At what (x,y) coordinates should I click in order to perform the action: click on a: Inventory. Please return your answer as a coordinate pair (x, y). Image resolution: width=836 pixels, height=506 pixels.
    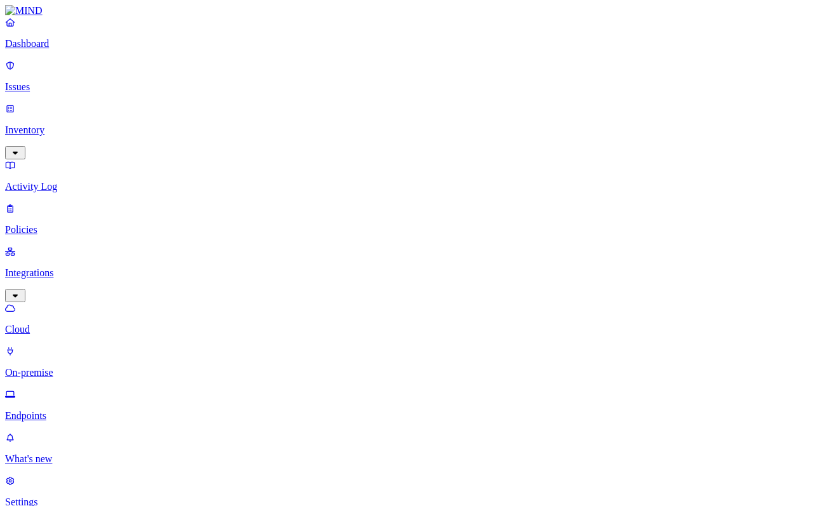
    Looking at the image, I should click on (418, 130).